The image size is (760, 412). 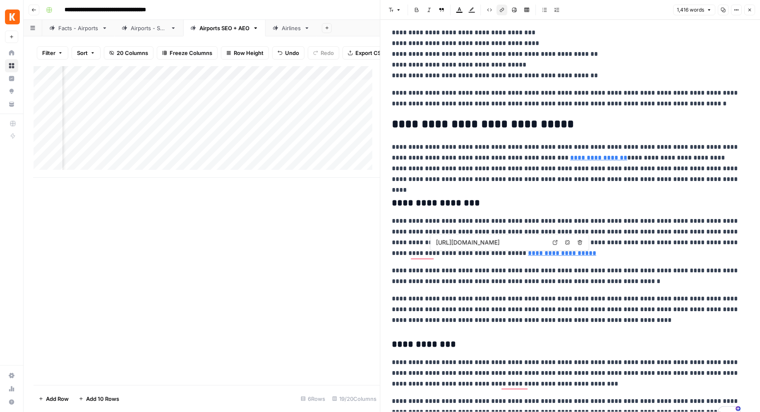 I want to click on div: 19/20 Columns, so click(x=355, y=399).